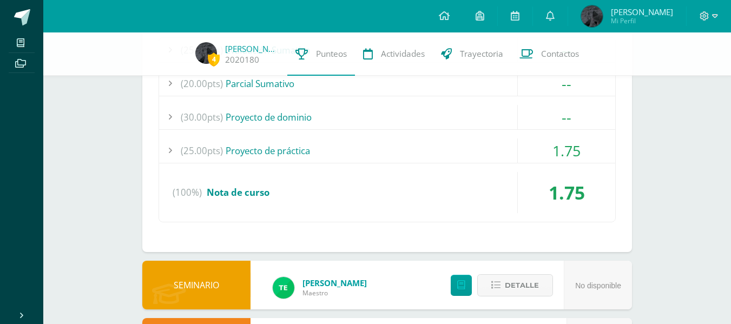  I want to click on span: (25.00pts), so click(202, 150).